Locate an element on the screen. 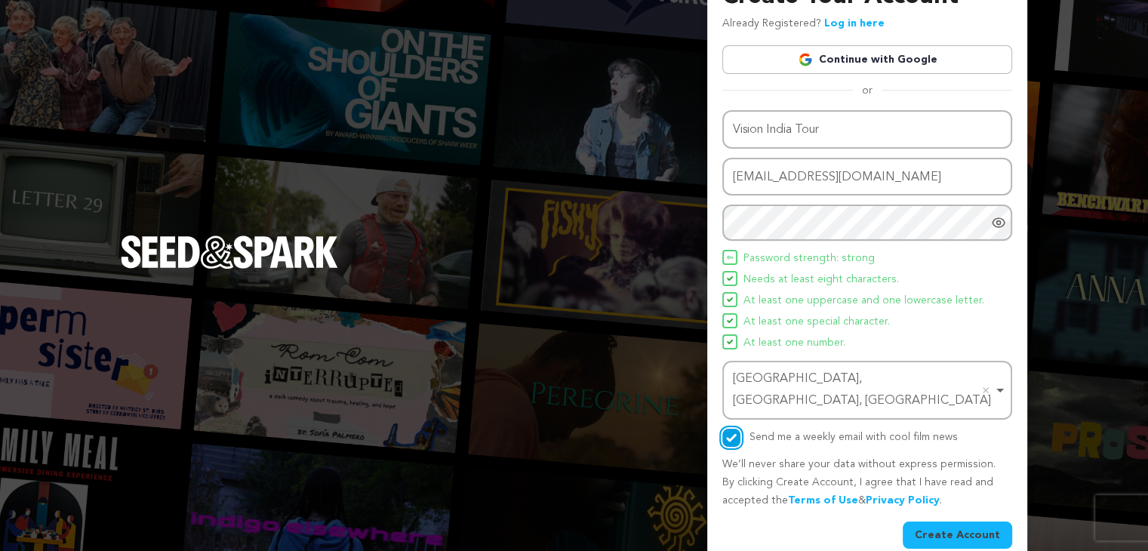 The height and width of the screenshot is (551, 1148). a: Continue with Google is located at coordinates (868, 60).